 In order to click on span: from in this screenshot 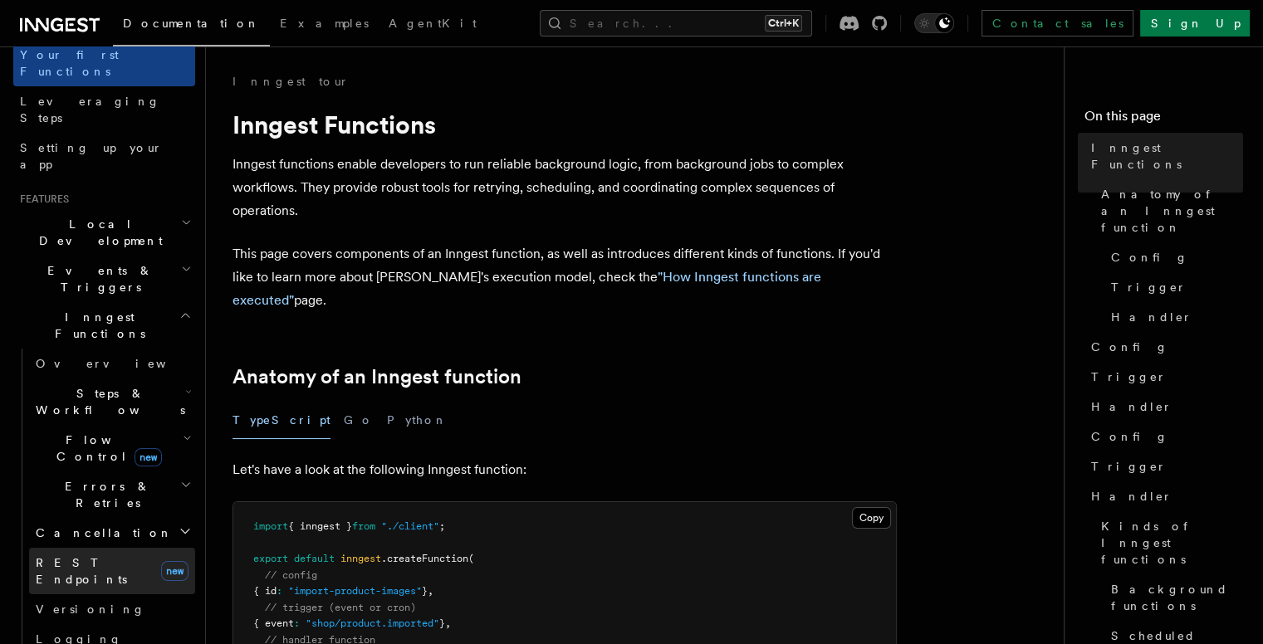, I will do `click(364, 526)`.